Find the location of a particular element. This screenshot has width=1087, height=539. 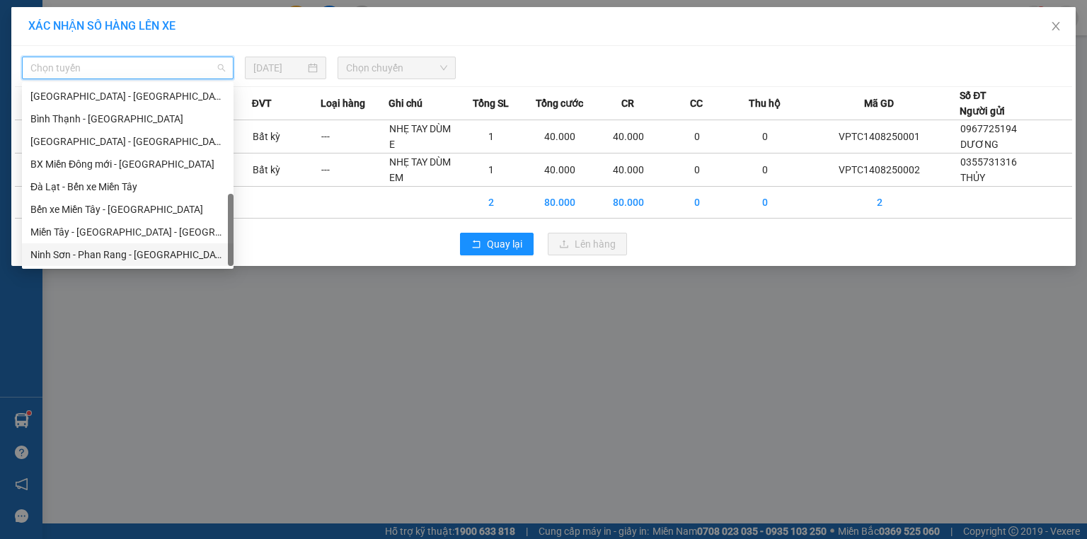

span: Tổng cước is located at coordinates (559, 103).